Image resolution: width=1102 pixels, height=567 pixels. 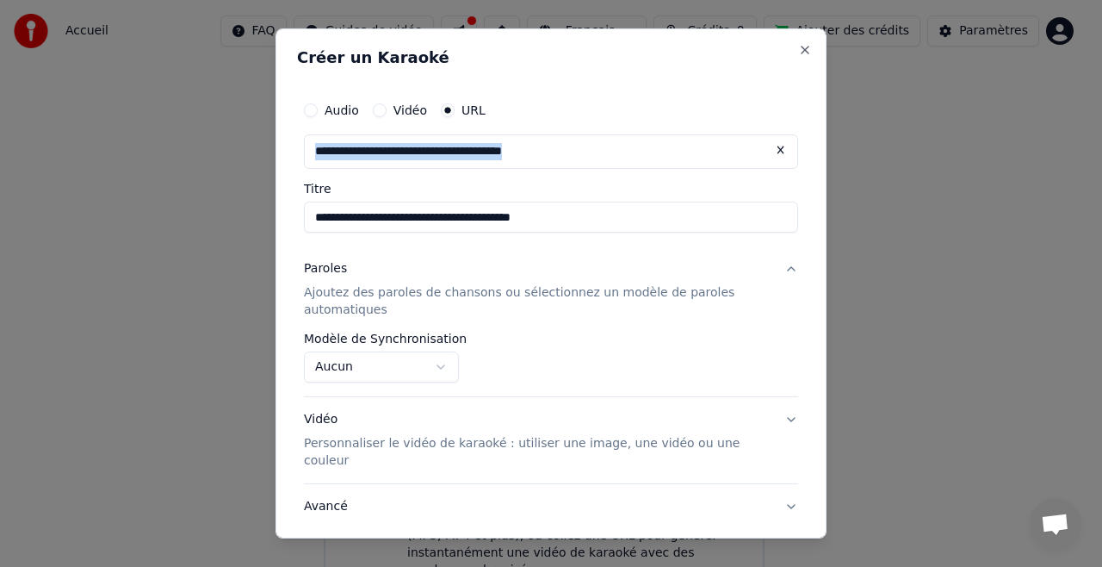 I want to click on label: URL, so click(x=474, y=110).